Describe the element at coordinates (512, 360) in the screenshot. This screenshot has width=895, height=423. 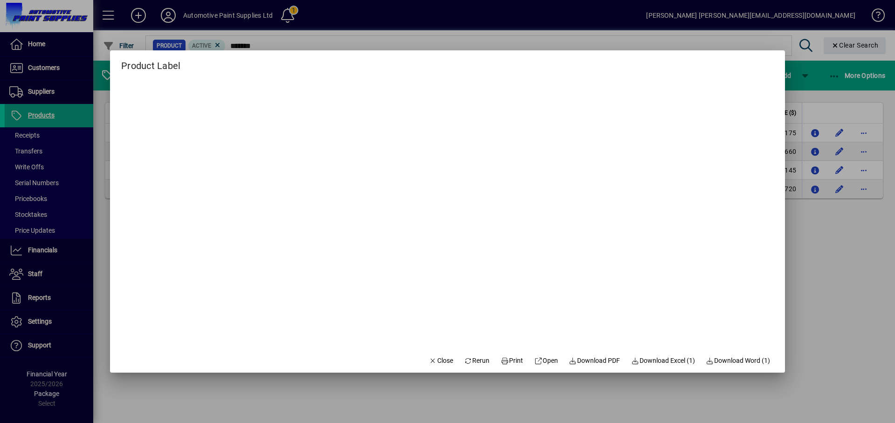
I see `span: Print` at that location.